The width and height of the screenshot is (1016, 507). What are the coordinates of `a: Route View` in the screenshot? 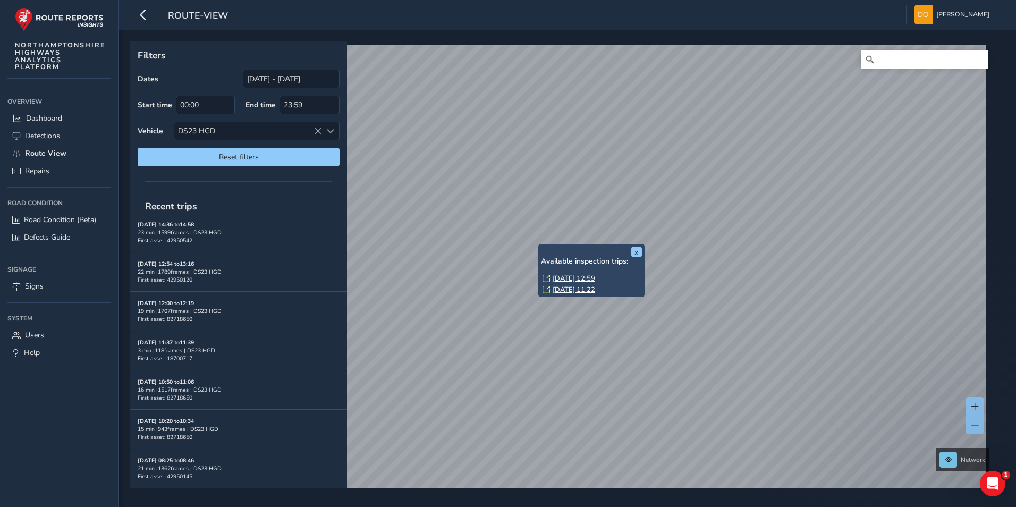 It's located at (59, 153).